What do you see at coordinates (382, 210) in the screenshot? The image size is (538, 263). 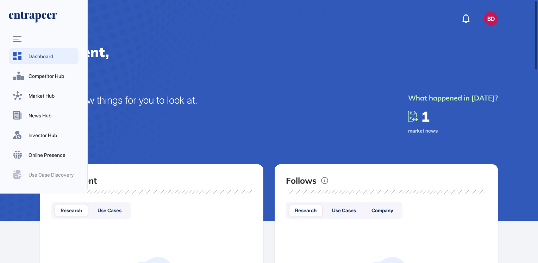 I see `div: Company` at bounding box center [382, 210].